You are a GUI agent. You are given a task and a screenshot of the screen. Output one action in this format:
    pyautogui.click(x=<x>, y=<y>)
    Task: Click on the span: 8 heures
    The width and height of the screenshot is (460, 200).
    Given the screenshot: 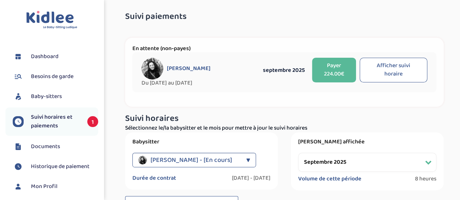 What is the action you would take?
    pyautogui.click(x=425, y=179)
    